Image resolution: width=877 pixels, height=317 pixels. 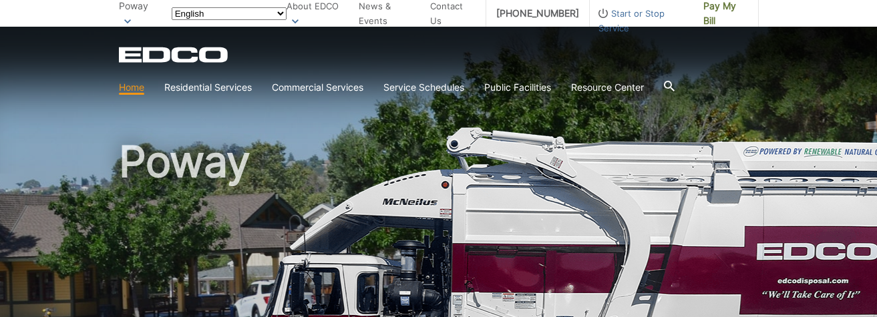 What do you see at coordinates (229, 13) in the screenshot?
I see `select: Select a language` at bounding box center [229, 13].